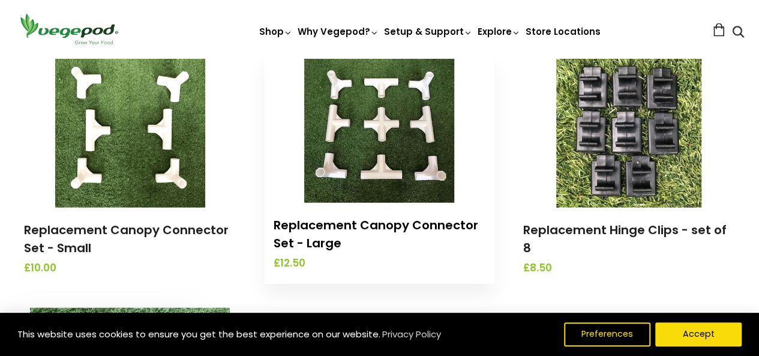 The image size is (759, 356). I want to click on button: Accept, so click(698, 334).